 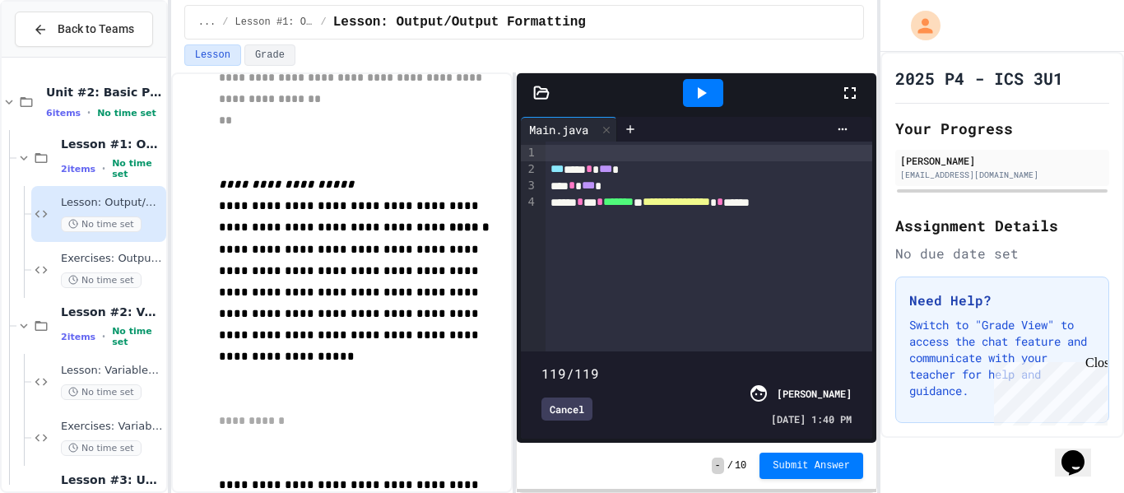 What do you see at coordinates (696, 374) in the screenshot?
I see `div: 119/119` at bounding box center [696, 374].